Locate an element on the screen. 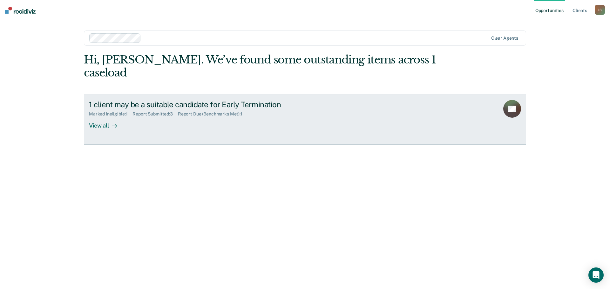 The width and height of the screenshot is (610, 289). div: Clear agents is located at coordinates (505, 38).